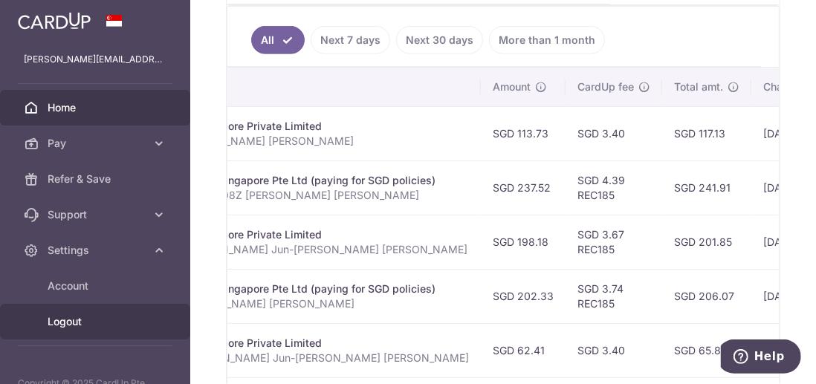 The width and height of the screenshot is (816, 384). I want to click on span: Settings, so click(97, 251).